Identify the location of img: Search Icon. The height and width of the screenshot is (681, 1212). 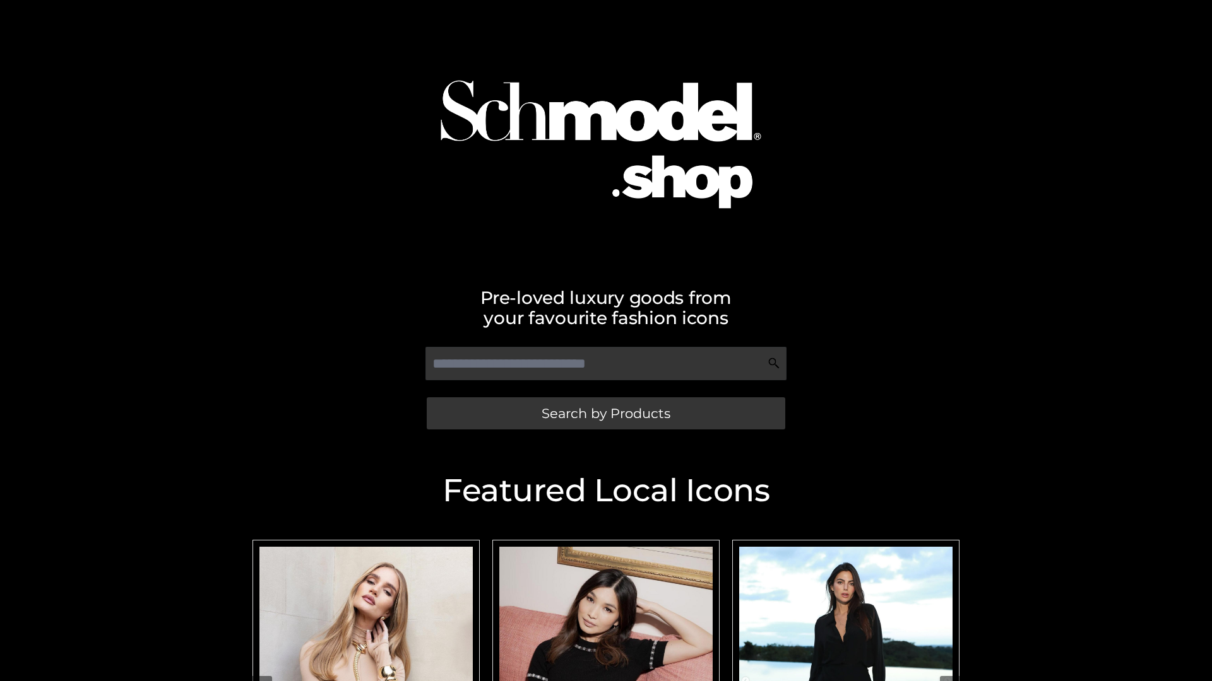
(774, 363).